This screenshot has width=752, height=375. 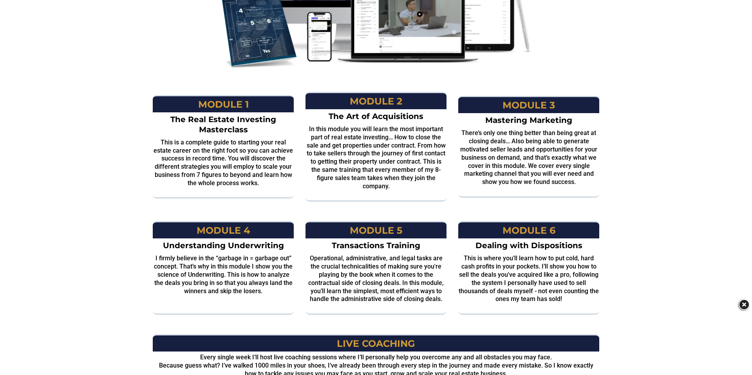 What do you see at coordinates (376, 344) in the screenshot?
I see `strong: Live Coaching` at bounding box center [376, 344].